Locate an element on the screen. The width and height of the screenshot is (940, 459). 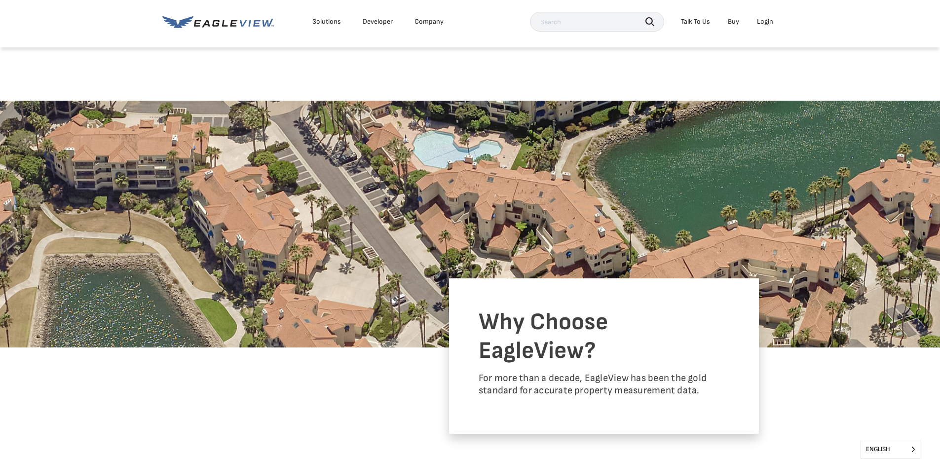
div: Solutions is located at coordinates (327, 22).